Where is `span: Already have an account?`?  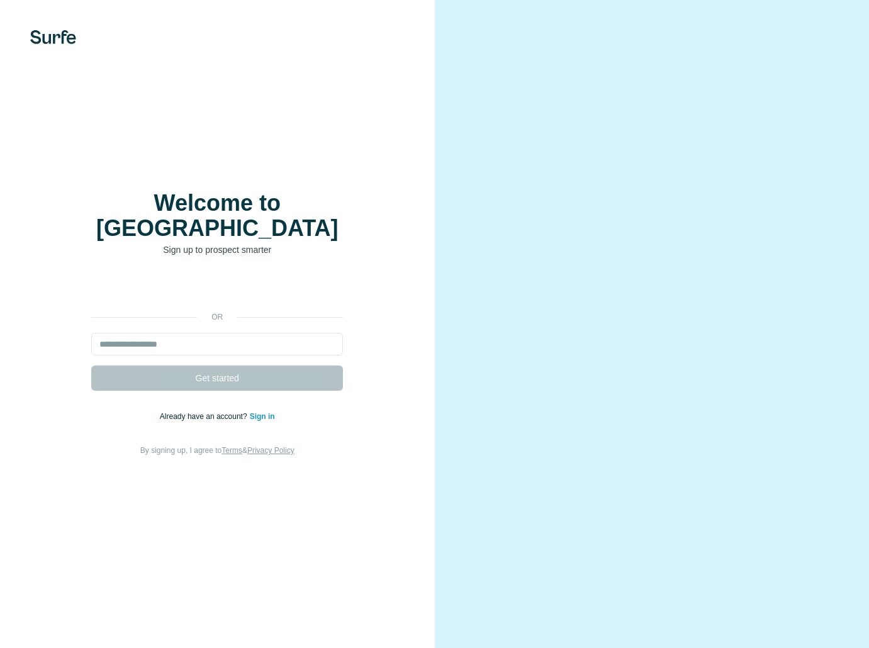 span: Already have an account? is located at coordinates (204, 417).